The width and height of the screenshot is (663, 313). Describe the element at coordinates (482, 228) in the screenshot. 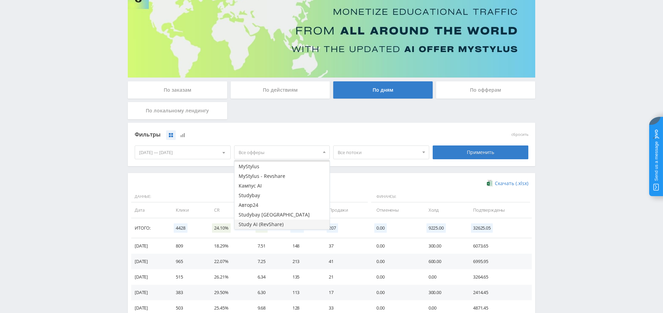

I see `span: 32625.05` at that location.